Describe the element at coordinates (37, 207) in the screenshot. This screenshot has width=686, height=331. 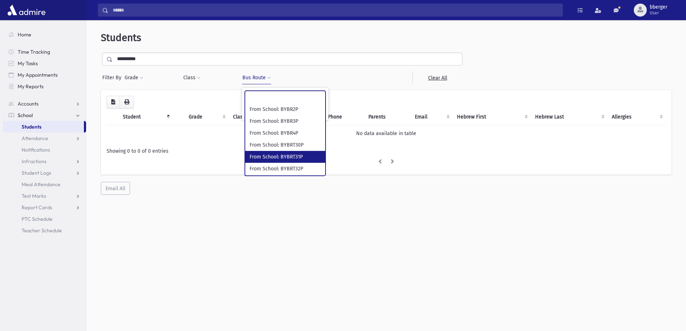
I see `span: Report Cards` at that location.